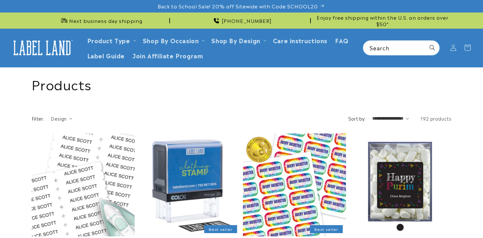 This screenshot has height=238, width=483. Describe the element at coordinates (382, 20) in the screenshot. I see `span: Enjoy free shipping within the U.S. on orders over $50*` at that location.